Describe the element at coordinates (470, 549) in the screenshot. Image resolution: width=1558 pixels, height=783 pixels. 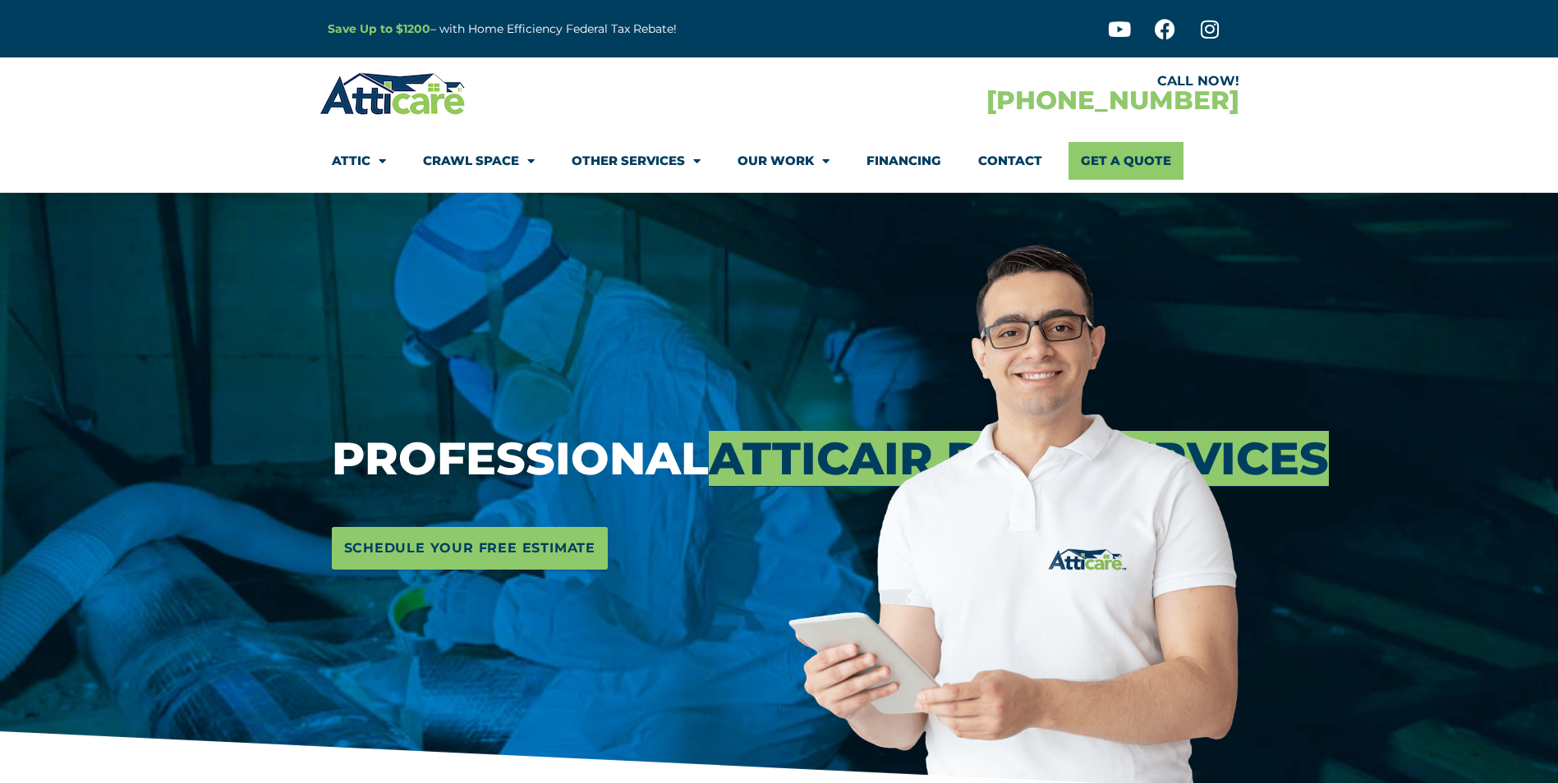
I see `span: Schedule Your Free Estimate` at that location.